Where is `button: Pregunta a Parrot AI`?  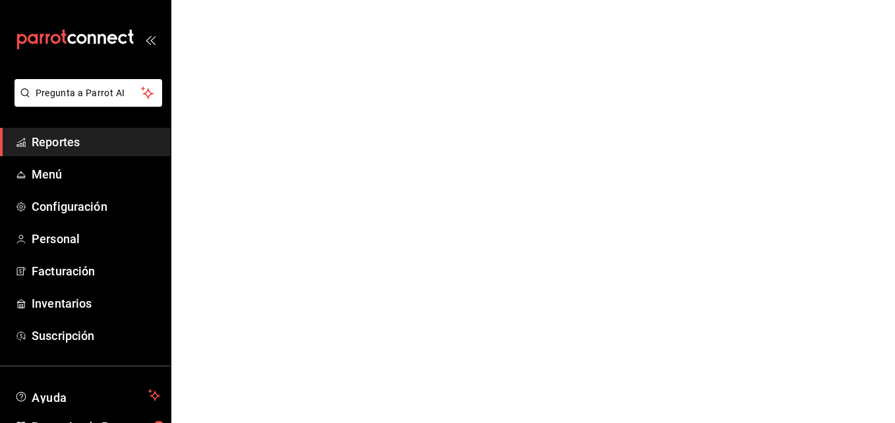 button: Pregunta a Parrot AI is located at coordinates (88, 93).